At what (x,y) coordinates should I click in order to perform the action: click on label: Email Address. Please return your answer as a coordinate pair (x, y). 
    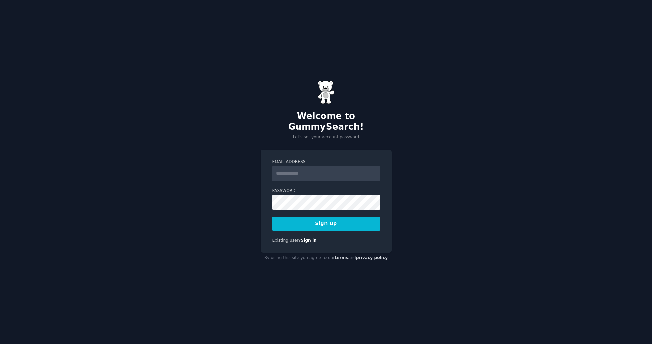
    Looking at the image, I should click on (326, 162).